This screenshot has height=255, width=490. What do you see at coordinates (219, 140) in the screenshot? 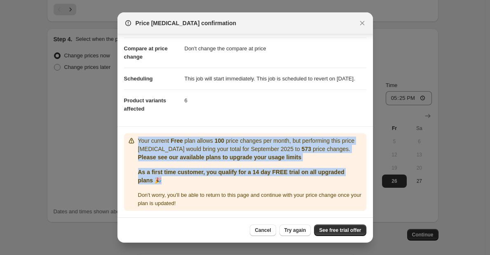
I see `b: 100` at bounding box center [219, 140].